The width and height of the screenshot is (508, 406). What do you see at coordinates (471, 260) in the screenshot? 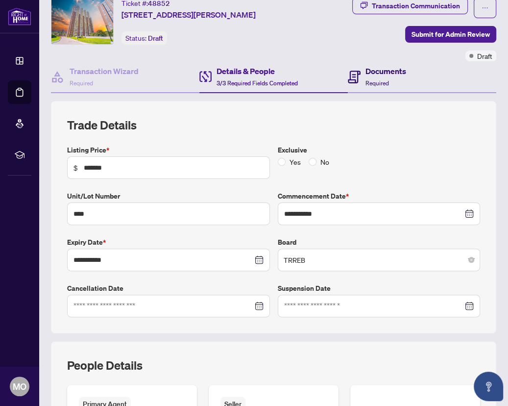
I see `span: close-circle` at bounding box center [471, 260].